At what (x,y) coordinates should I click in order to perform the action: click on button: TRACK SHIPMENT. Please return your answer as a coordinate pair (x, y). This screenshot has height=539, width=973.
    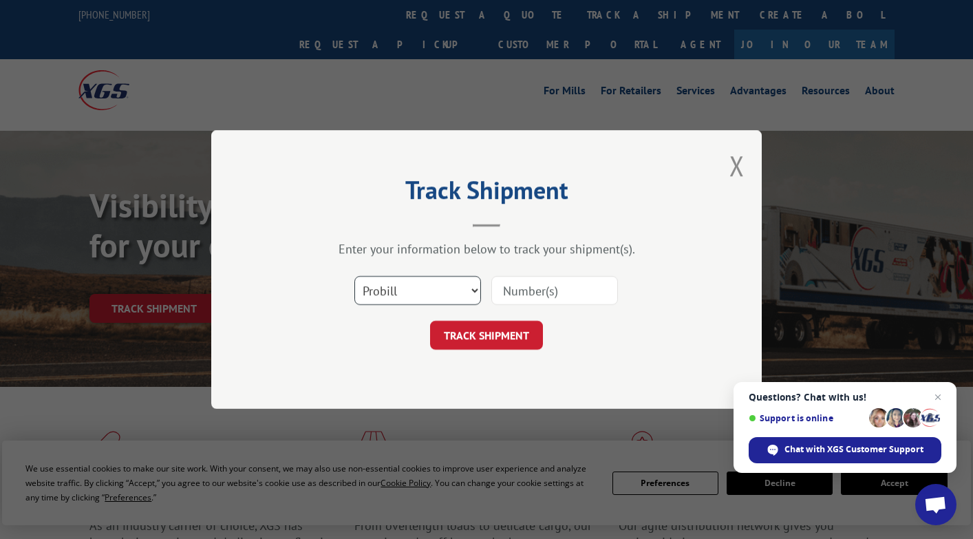
    Looking at the image, I should click on (486, 335).